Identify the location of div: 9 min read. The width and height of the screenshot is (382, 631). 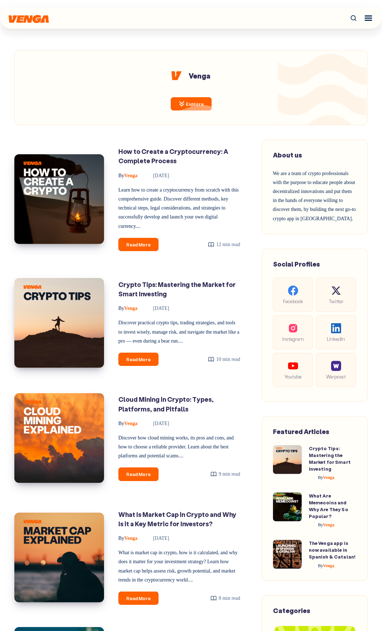
(225, 474).